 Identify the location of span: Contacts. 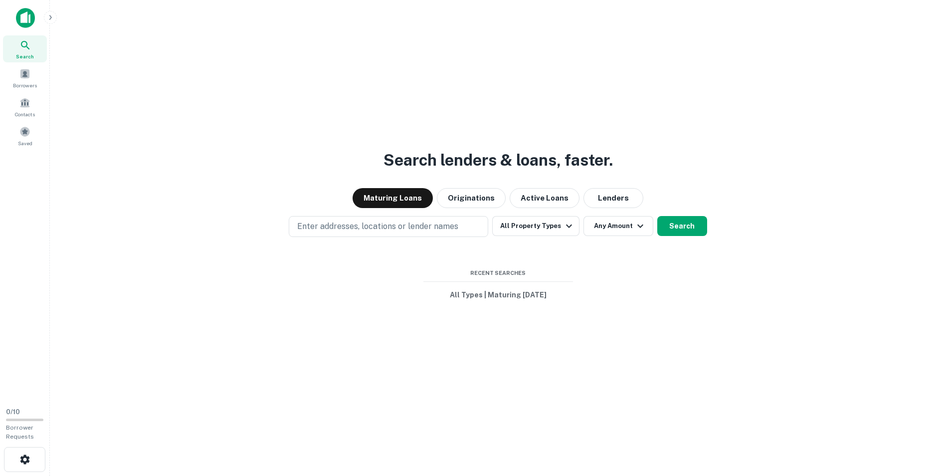
(25, 114).